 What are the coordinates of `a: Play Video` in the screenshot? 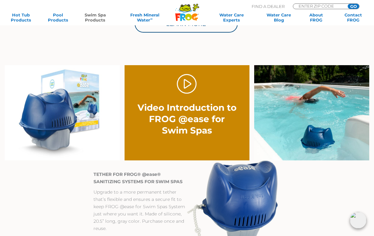 It's located at (187, 84).